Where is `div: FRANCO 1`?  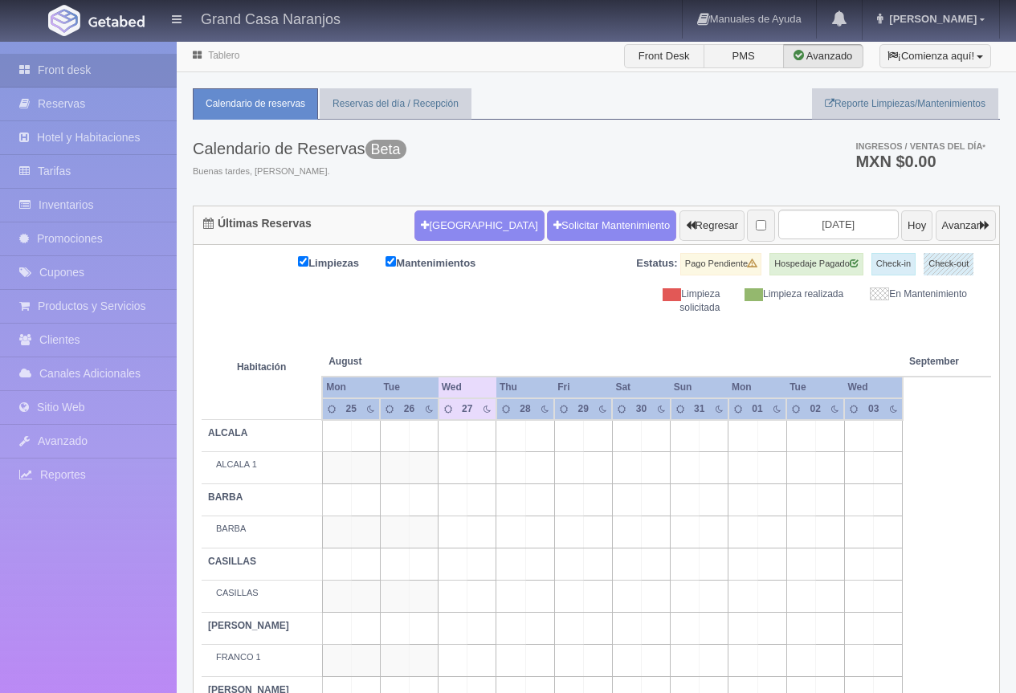
div: FRANCO 1 is located at coordinates (262, 658).